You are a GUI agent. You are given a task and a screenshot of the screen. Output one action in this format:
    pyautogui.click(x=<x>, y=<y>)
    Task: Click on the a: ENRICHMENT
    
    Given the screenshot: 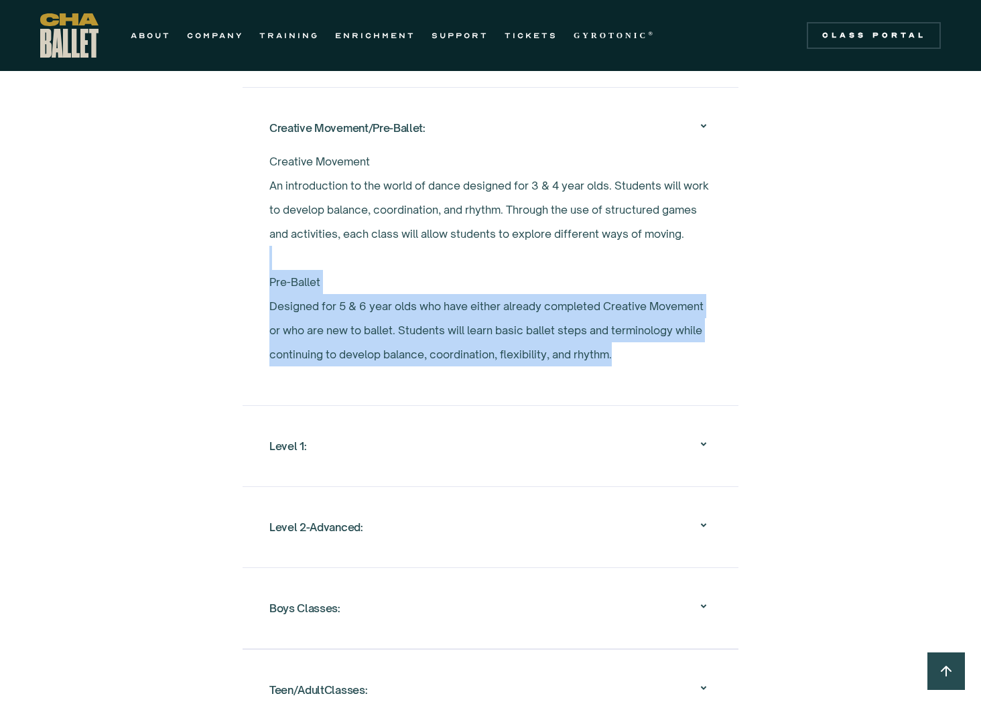 What is the action you would take?
    pyautogui.click(x=375, y=36)
    